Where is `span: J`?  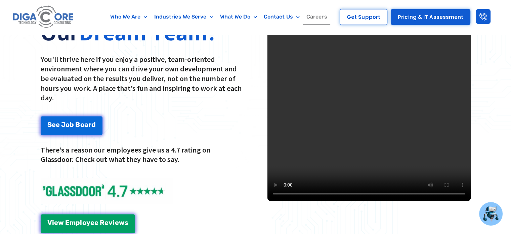 span: J is located at coordinates (63, 124).